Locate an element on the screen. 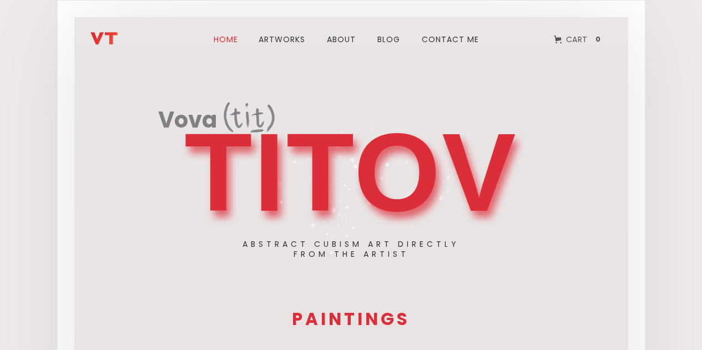 The image size is (702, 350). h3: PAINTINGS is located at coordinates (351, 319).